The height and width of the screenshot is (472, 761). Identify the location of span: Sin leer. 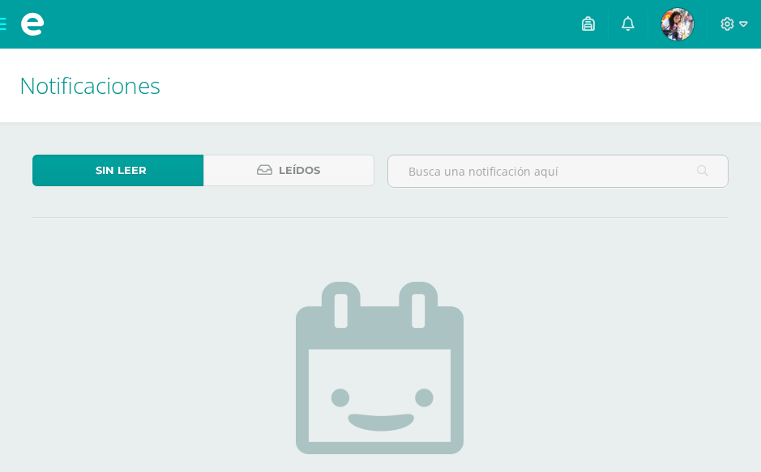
(121, 170).